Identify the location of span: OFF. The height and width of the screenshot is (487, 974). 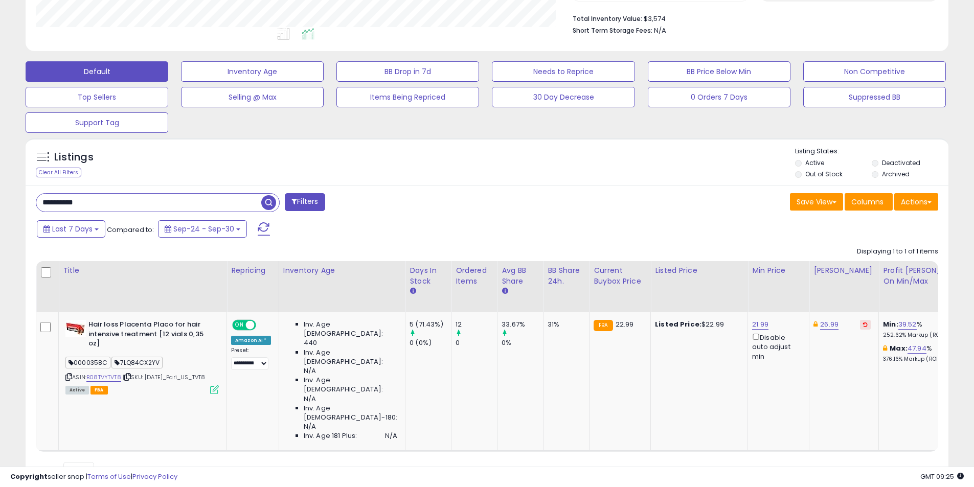
(263, 325).